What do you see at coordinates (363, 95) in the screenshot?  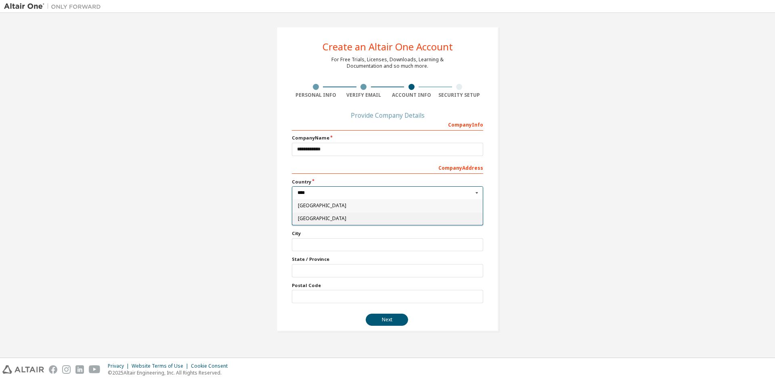 I see `div: Verify Email` at bounding box center [363, 95].